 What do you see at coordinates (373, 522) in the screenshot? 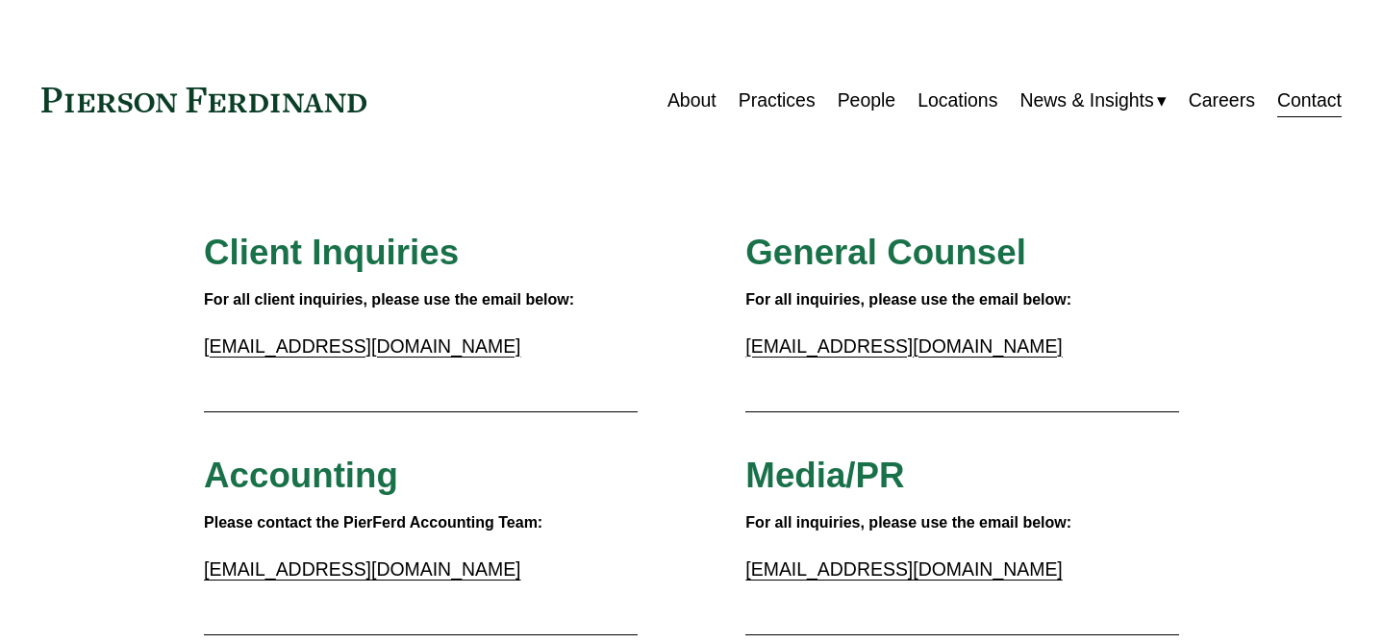
I see `strong: Please contact the PierFerd Accounting Team:` at bounding box center [373, 522].